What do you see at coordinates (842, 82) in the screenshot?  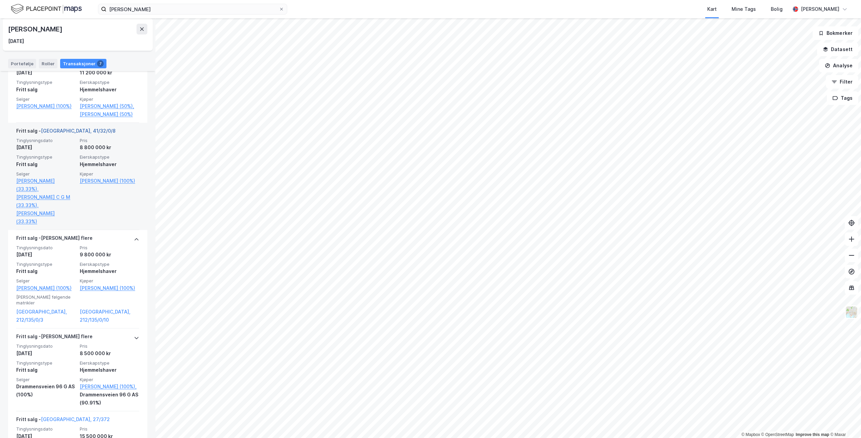 I see `button: Filter` at bounding box center [842, 82].